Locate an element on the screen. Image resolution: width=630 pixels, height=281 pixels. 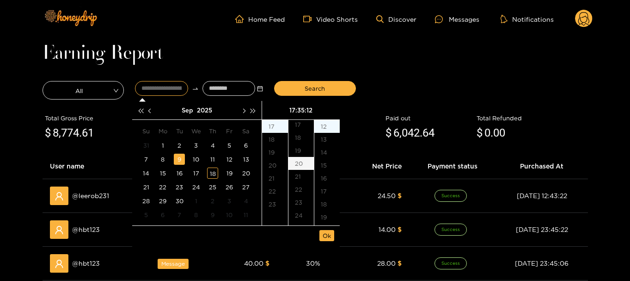
th: Payment status is located at coordinates (453, 166).